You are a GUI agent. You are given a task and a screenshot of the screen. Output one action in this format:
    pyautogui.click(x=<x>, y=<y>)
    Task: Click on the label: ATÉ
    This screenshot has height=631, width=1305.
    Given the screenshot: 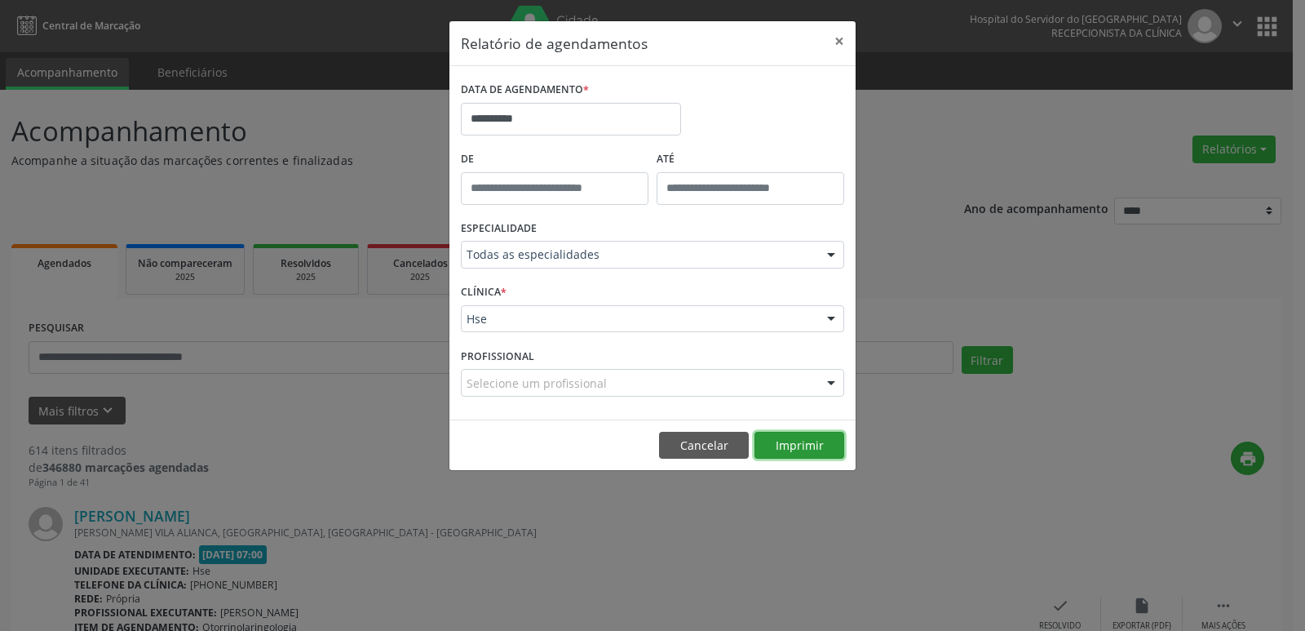 What is the action you would take?
    pyautogui.click(x=751, y=159)
    